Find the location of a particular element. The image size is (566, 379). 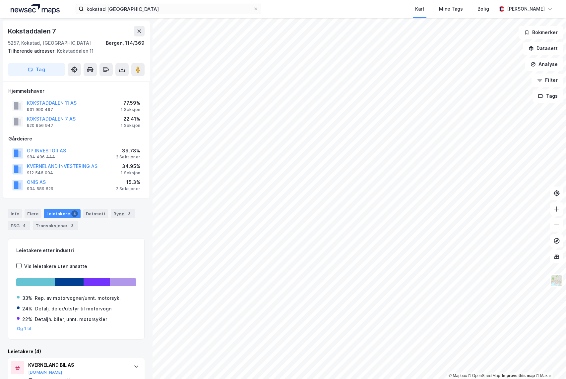

div: Bolig is located at coordinates (483, 9).